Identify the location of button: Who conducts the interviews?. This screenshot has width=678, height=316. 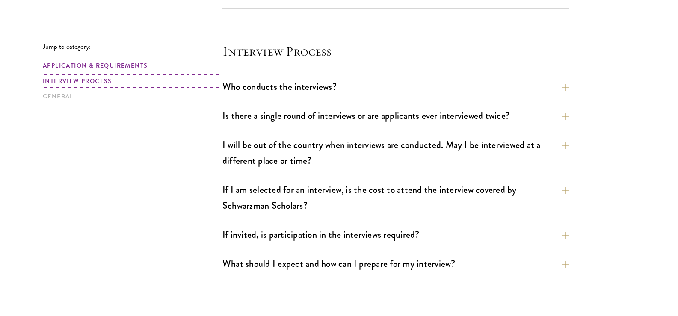
(396, 86).